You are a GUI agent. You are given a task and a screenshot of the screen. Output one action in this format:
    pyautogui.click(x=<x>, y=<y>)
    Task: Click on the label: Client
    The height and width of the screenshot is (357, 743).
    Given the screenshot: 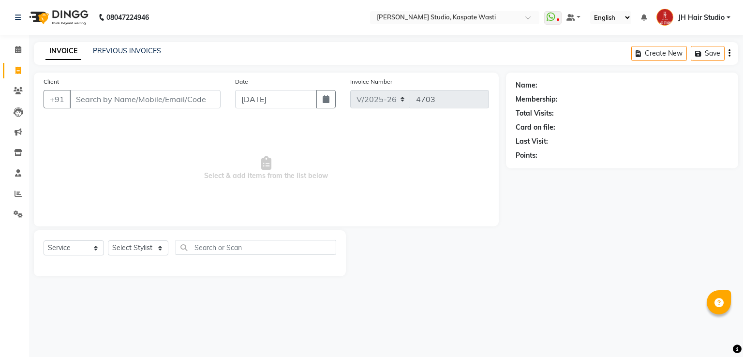 What is the action you would take?
    pyautogui.click(x=51, y=82)
    